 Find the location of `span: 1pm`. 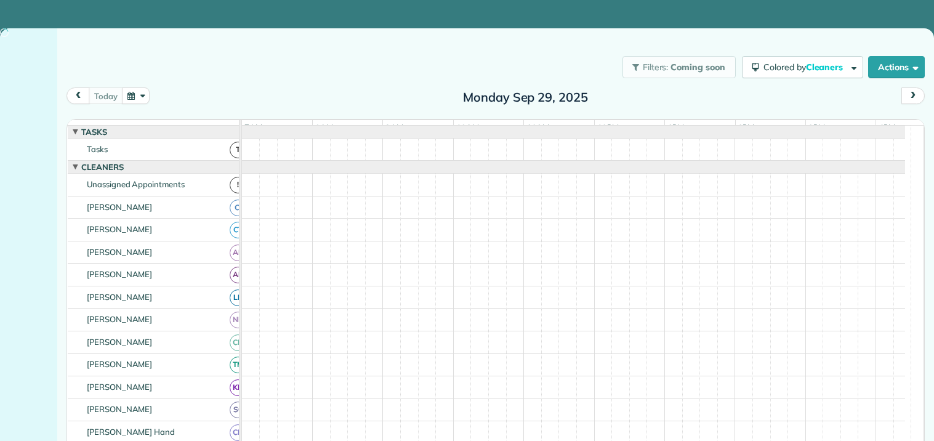

span: 1pm is located at coordinates (675, 127).